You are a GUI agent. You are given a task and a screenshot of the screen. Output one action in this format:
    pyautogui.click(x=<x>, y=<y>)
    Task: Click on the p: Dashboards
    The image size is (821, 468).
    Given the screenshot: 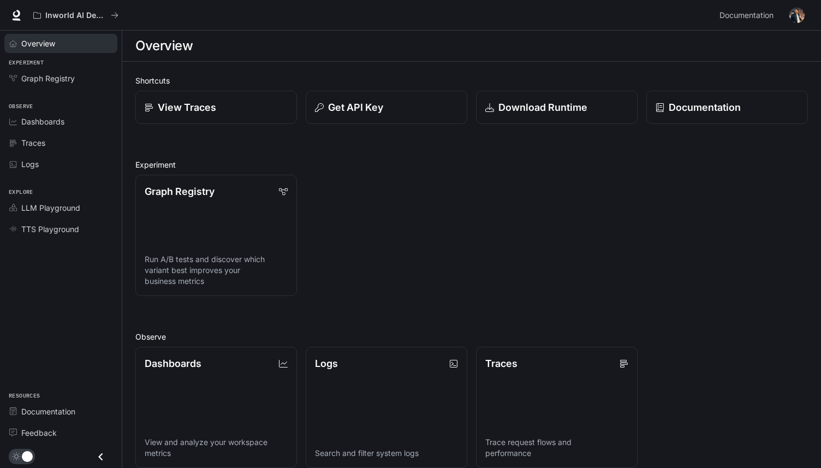 What is the action you would take?
    pyautogui.click(x=173, y=363)
    